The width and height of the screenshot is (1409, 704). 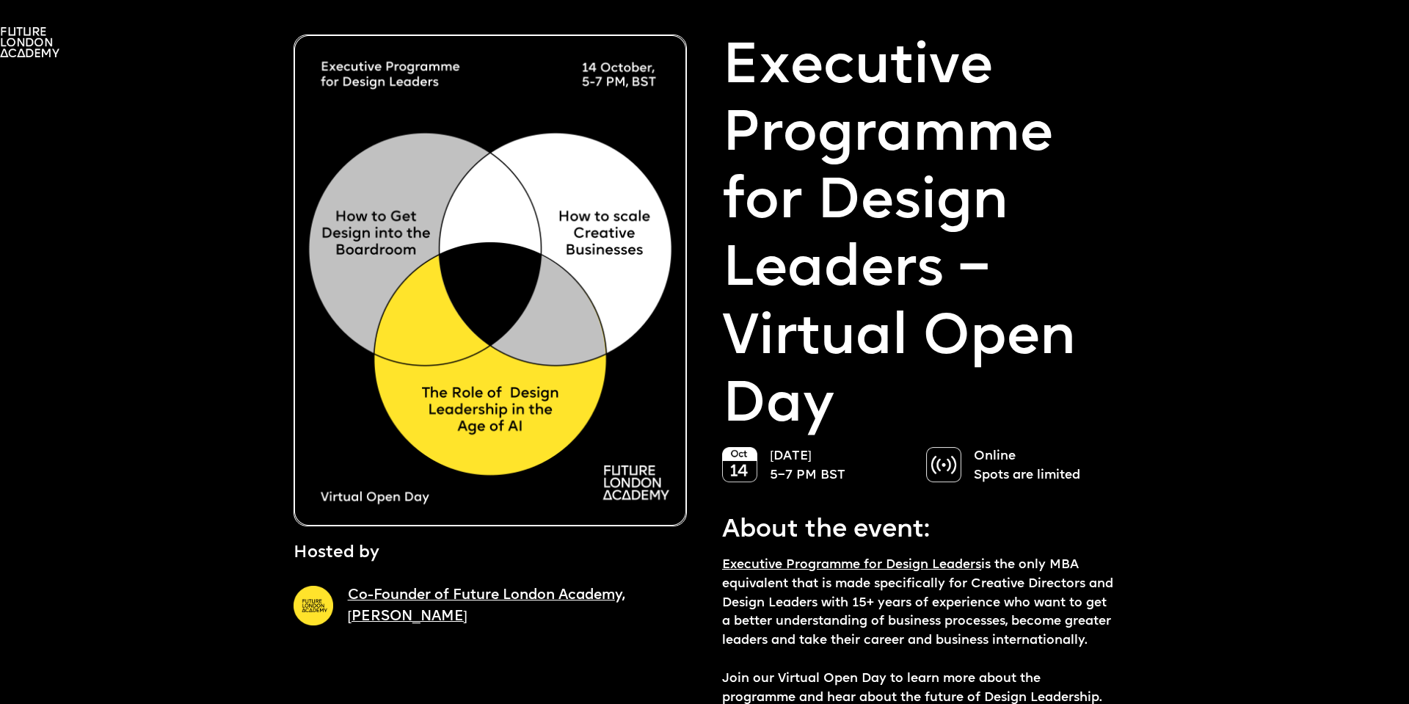 What do you see at coordinates (1044, 466) in the screenshot?
I see `p: Online Spots are limited` at bounding box center [1044, 466].